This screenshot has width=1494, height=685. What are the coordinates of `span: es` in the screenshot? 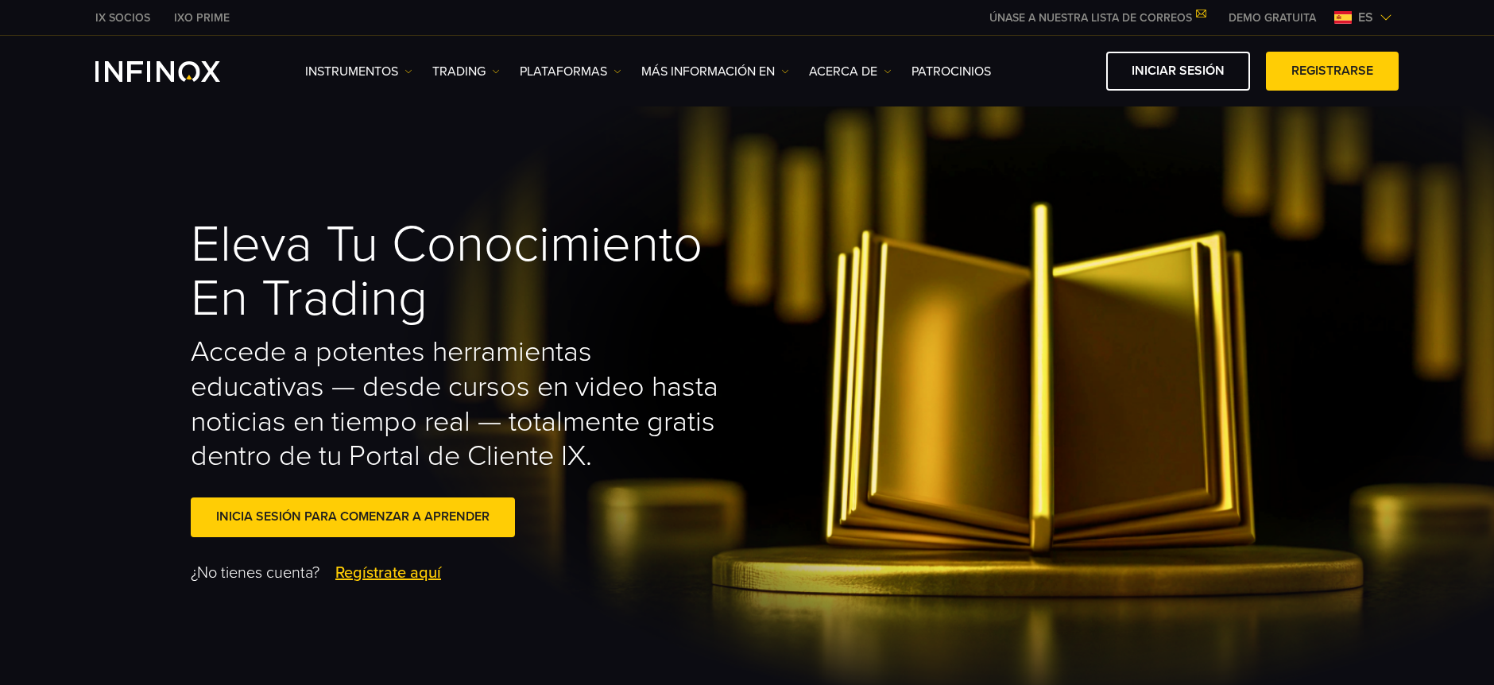 It's located at (1365, 17).